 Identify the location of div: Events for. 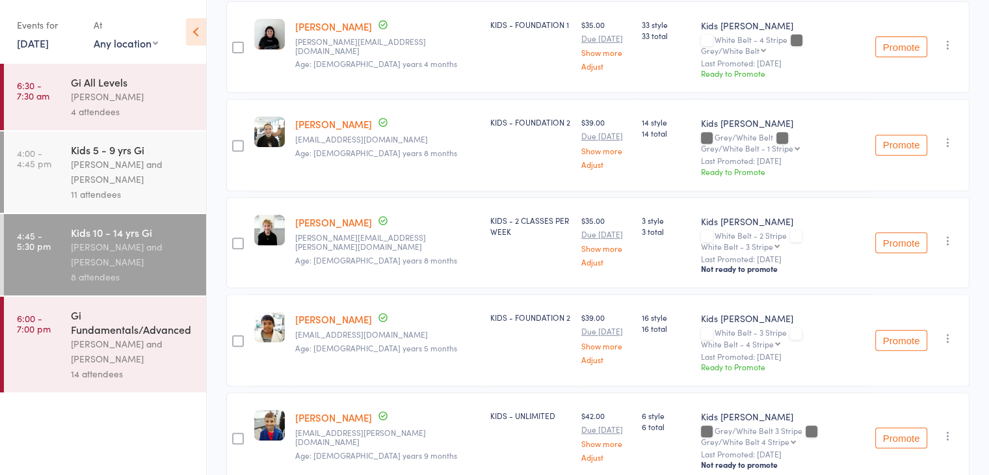
(49, 25).